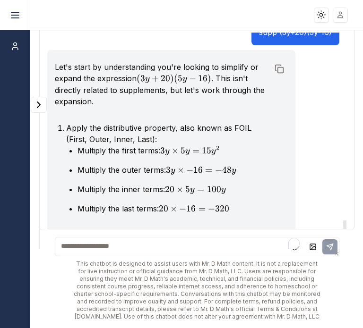 This screenshot has height=328, width=363. What do you see at coordinates (214, 189) in the screenshot?
I see `span: 100` at bounding box center [214, 189].